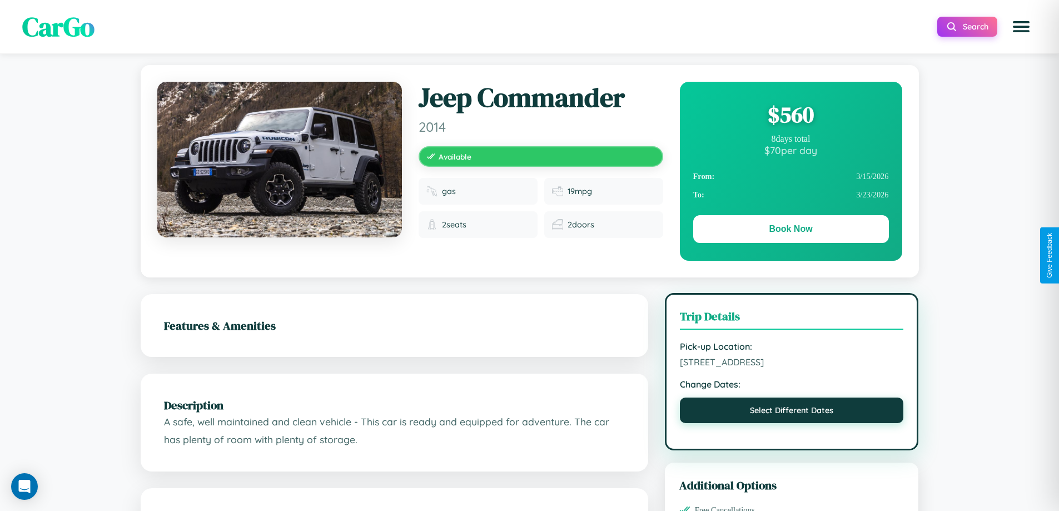 This screenshot has height=511, width=1059. What do you see at coordinates (1050, 255) in the screenshot?
I see `div: Give Feedback` at bounding box center [1050, 255].